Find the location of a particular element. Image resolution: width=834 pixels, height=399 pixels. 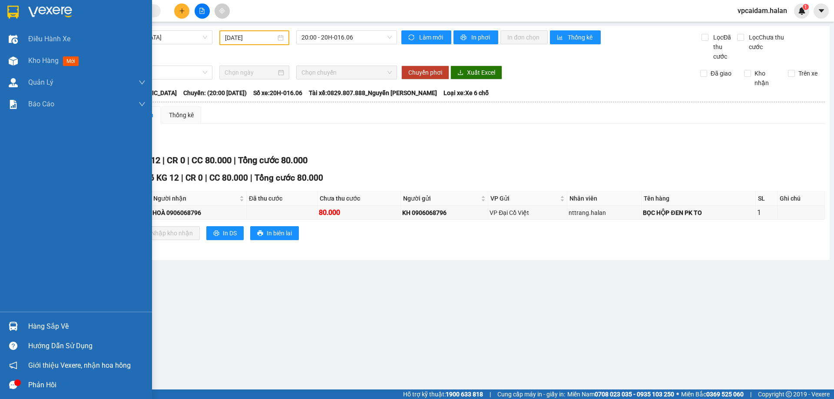

span: vpcaidam.halan is located at coordinates (762, 10).